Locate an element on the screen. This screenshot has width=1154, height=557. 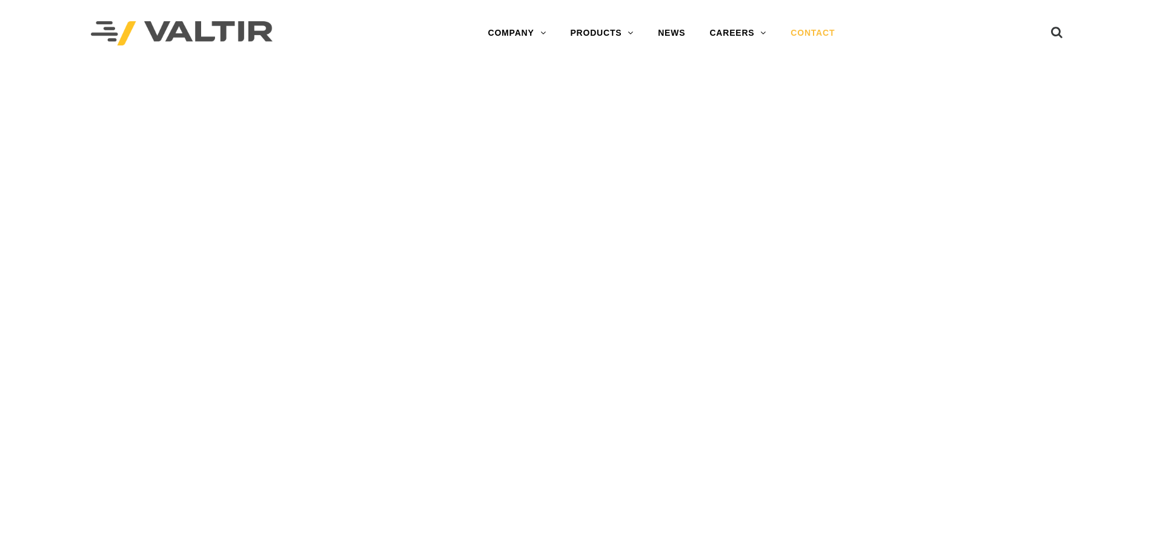
a: NEWS is located at coordinates (671, 33).